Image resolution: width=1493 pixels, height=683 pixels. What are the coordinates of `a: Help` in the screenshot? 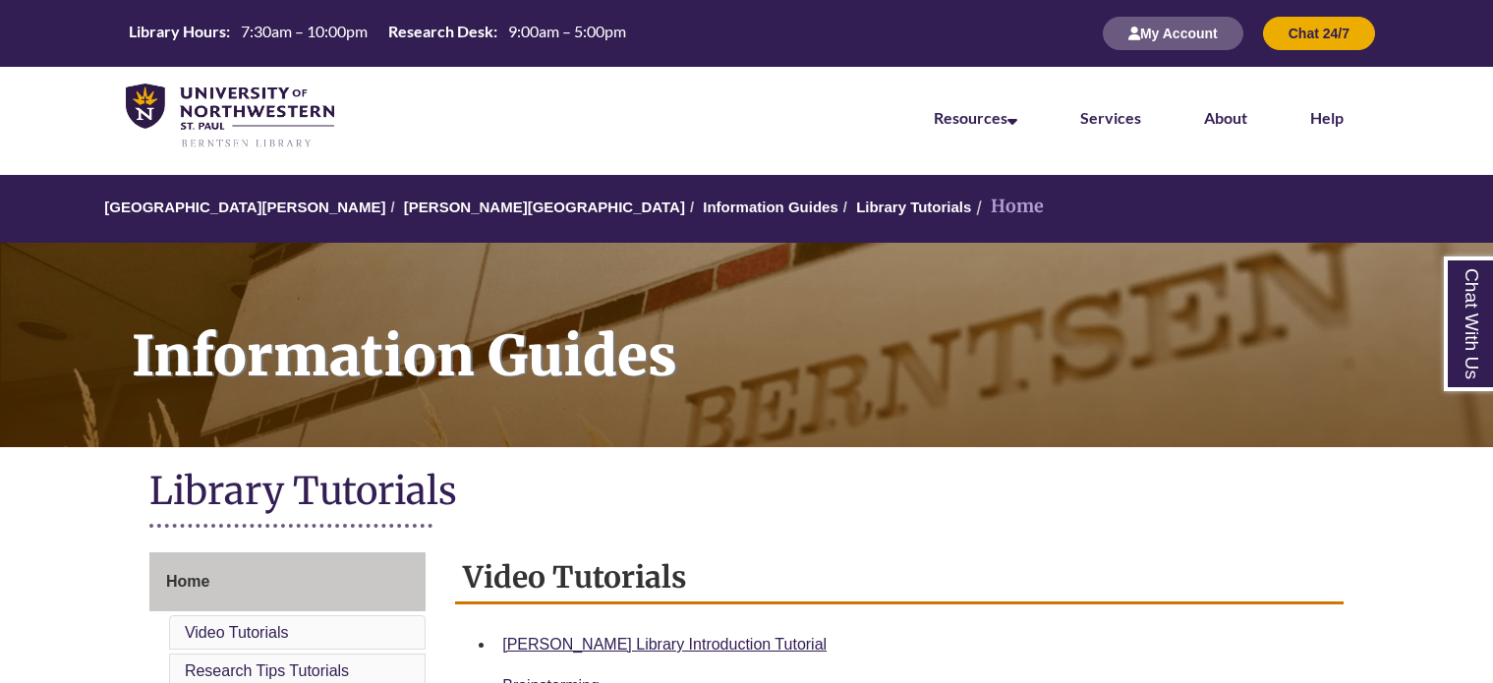 It's located at (1327, 117).